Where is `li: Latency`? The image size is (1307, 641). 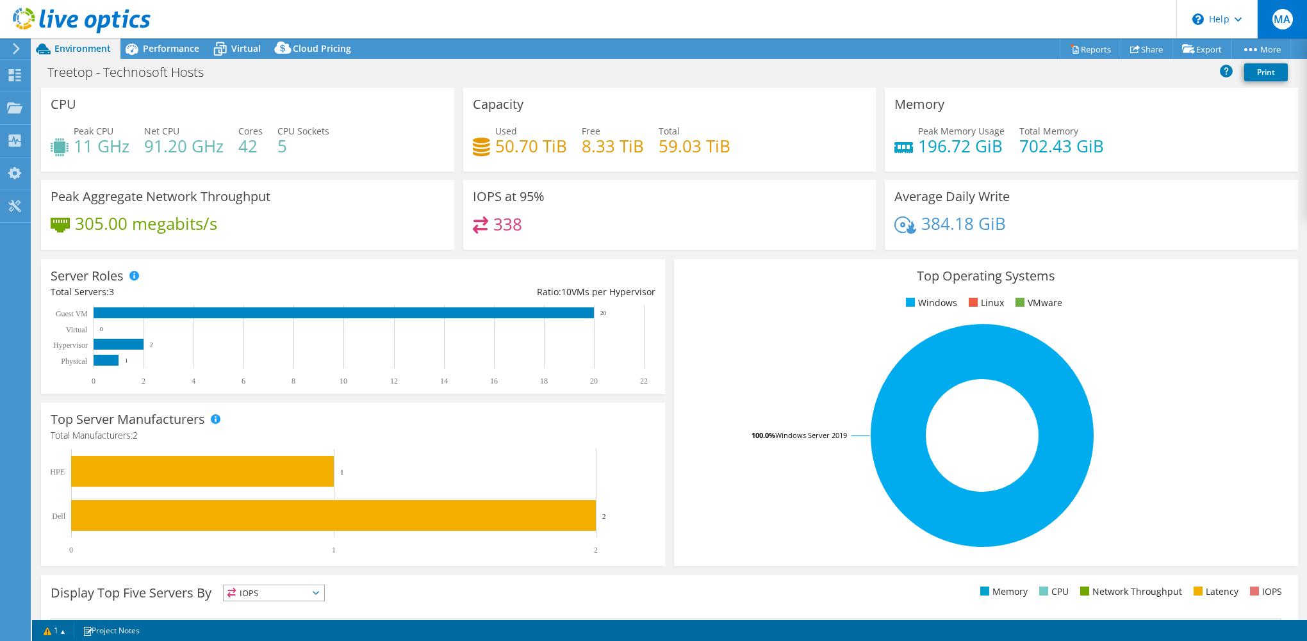 li: Latency is located at coordinates (1214, 592).